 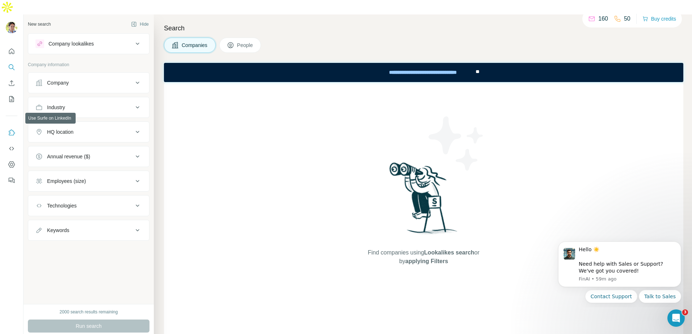 I want to click on button: Feedback, so click(x=12, y=181).